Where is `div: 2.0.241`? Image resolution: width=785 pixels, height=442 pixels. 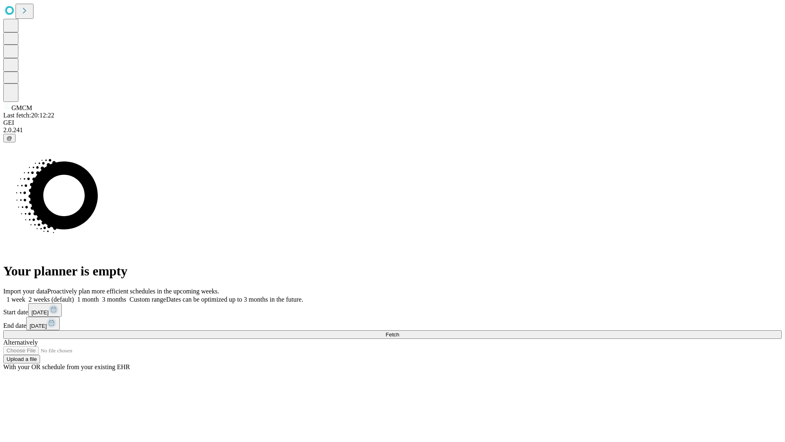
div: 2.0.241 is located at coordinates (393, 130).